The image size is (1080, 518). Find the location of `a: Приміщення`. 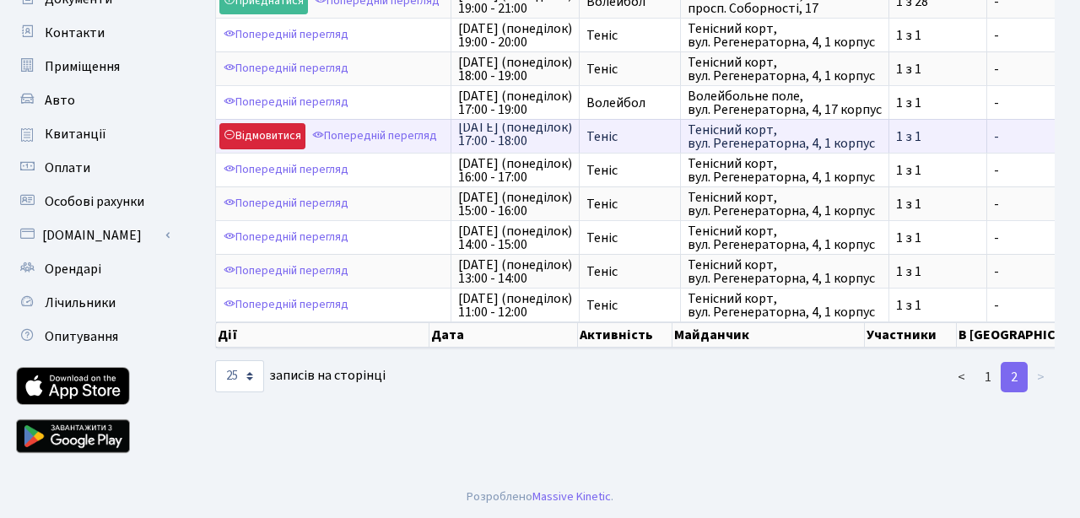

a: Приміщення is located at coordinates (93, 67).